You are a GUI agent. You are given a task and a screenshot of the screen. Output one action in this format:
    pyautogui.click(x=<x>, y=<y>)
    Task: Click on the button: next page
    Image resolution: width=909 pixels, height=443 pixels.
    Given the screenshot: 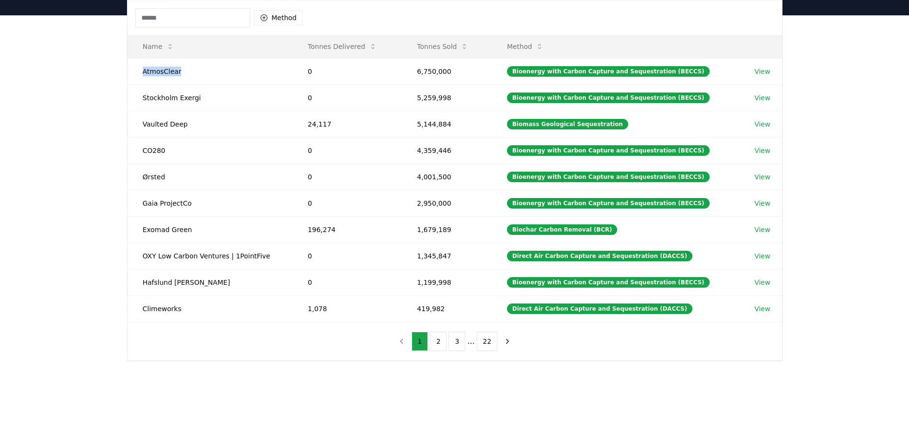 What is the action you would take?
    pyautogui.click(x=507, y=341)
    